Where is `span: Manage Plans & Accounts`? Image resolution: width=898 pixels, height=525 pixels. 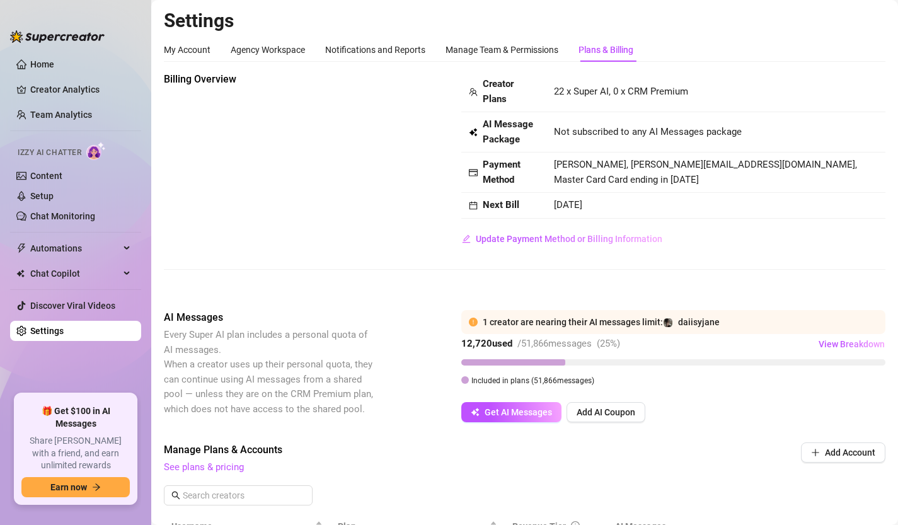 span: Manage Plans & Accounts is located at coordinates (439, 450).